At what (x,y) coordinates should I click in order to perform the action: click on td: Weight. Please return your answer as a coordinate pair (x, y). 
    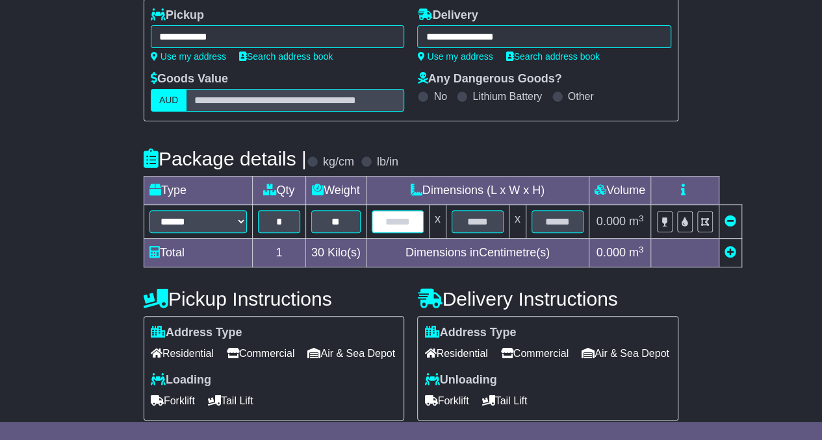
    Looking at the image, I should click on (335, 191).